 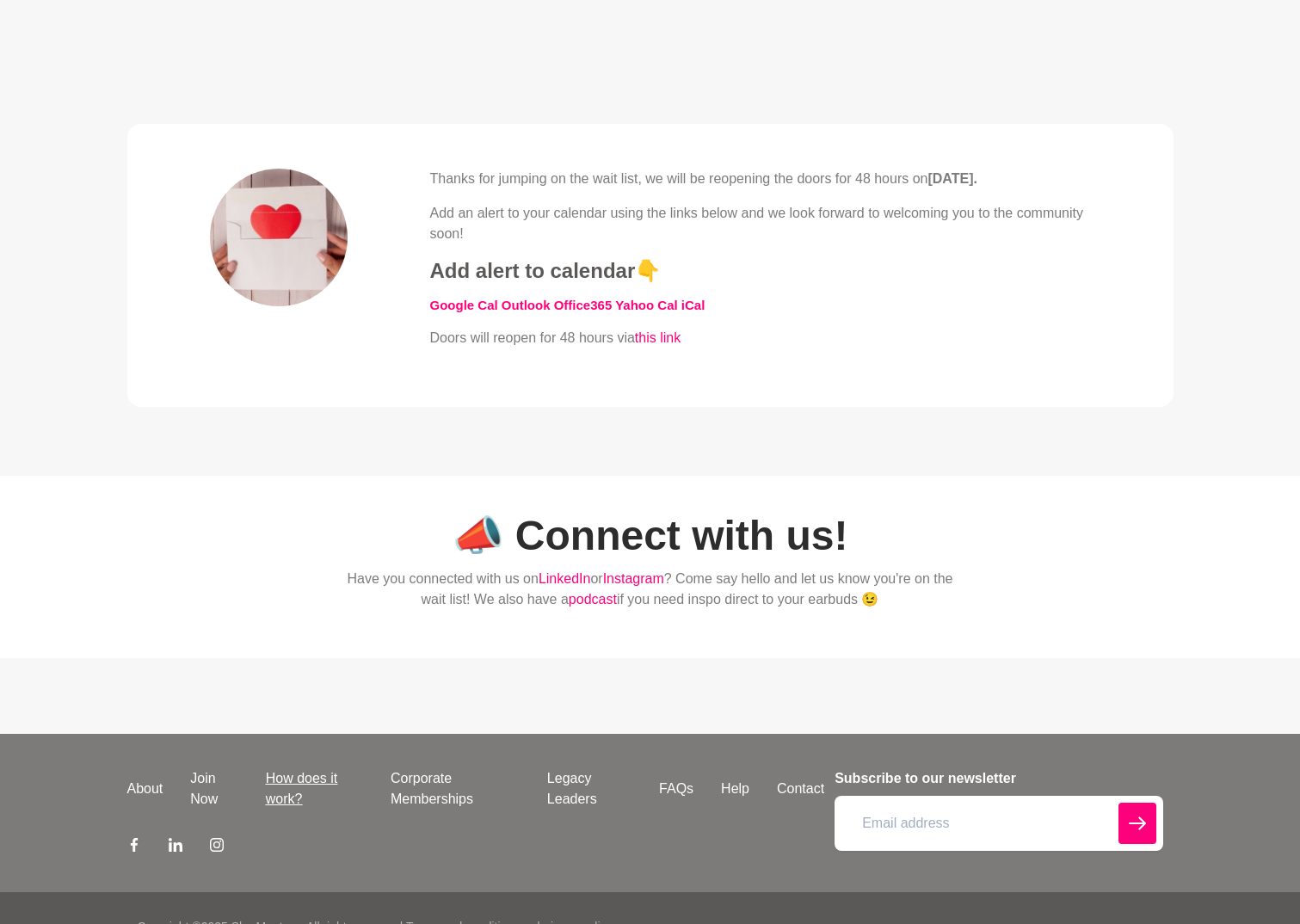 What do you see at coordinates (589, 789) in the screenshot?
I see `a: Legacy Leaders` at bounding box center [589, 789].